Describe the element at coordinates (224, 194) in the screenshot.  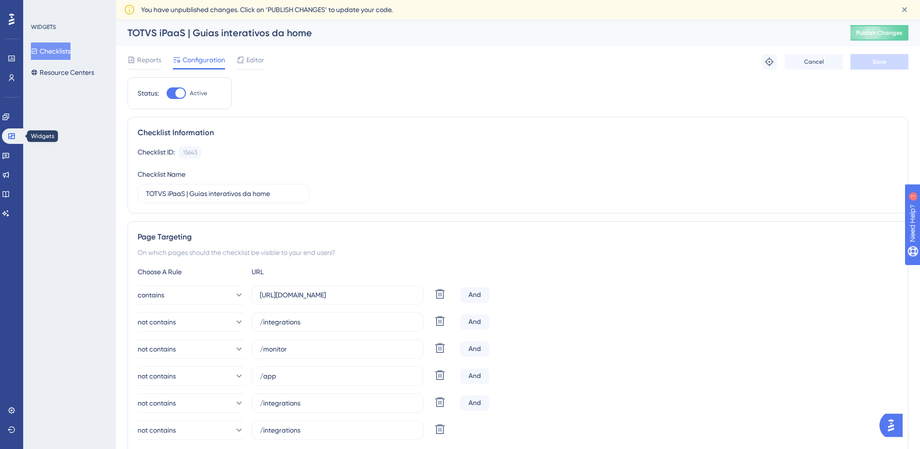
I see `input: Type your Checklist name` at that location.